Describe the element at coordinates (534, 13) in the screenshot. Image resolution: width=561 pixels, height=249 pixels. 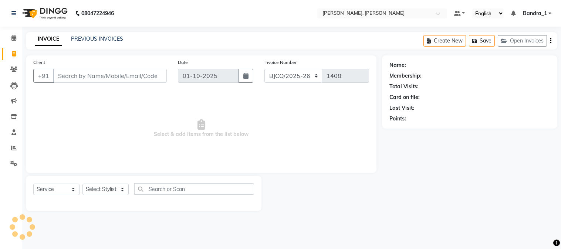
I see `span: Bandra_1` at that location.